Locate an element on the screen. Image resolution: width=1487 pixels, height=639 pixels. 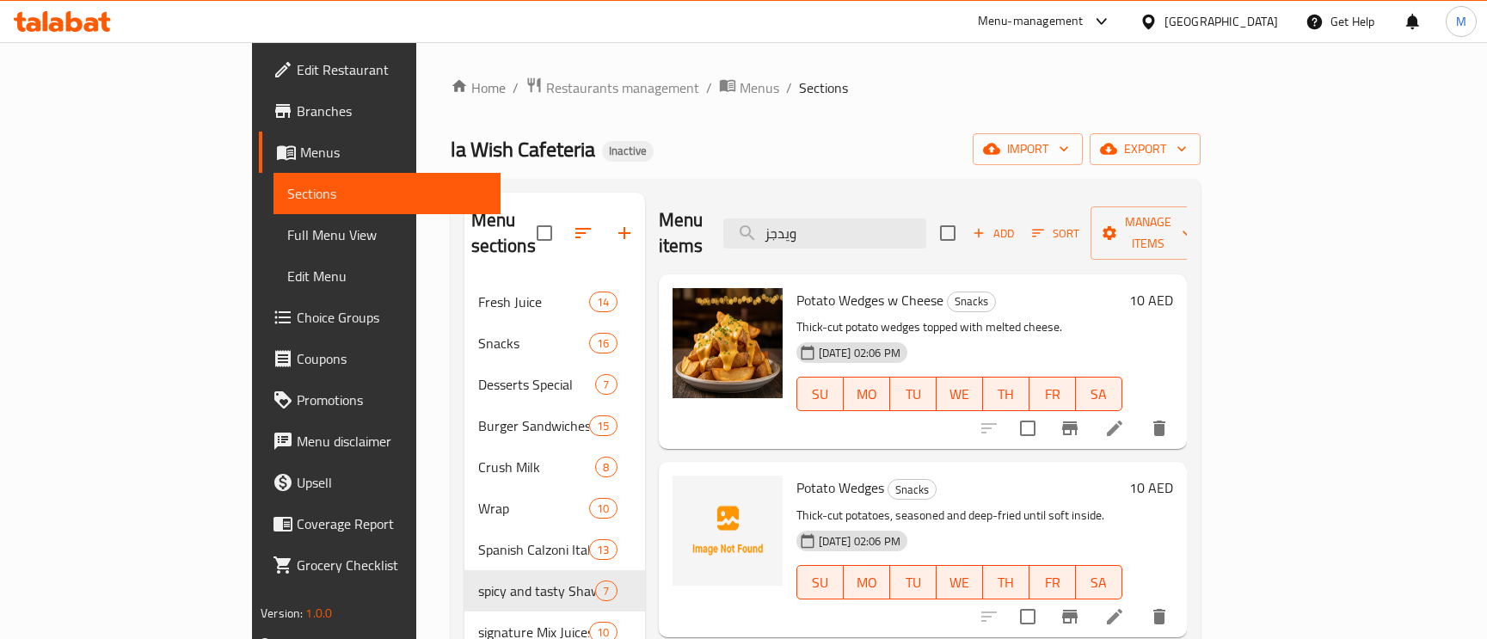
span: M is located at coordinates (1461, 22).